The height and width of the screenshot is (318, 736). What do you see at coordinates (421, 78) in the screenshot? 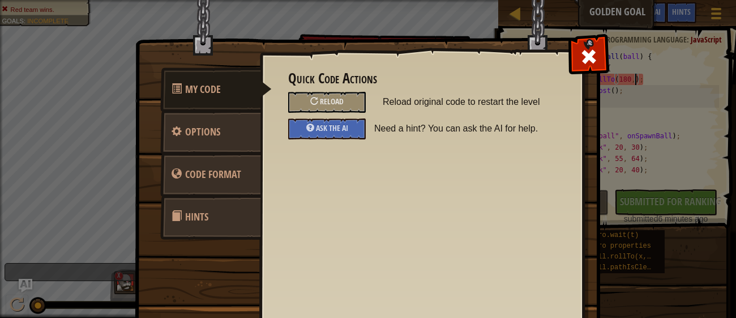
I see `h3: Quick Code Actions` at bounding box center [421, 78].